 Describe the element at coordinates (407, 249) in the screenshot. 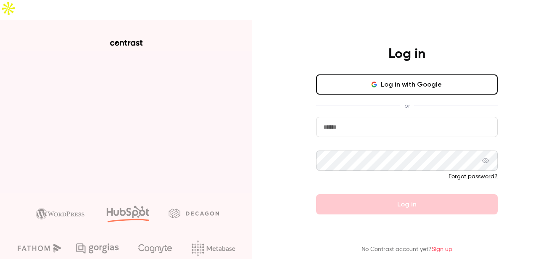

I see `p: No Contrast account yet?` at that location.